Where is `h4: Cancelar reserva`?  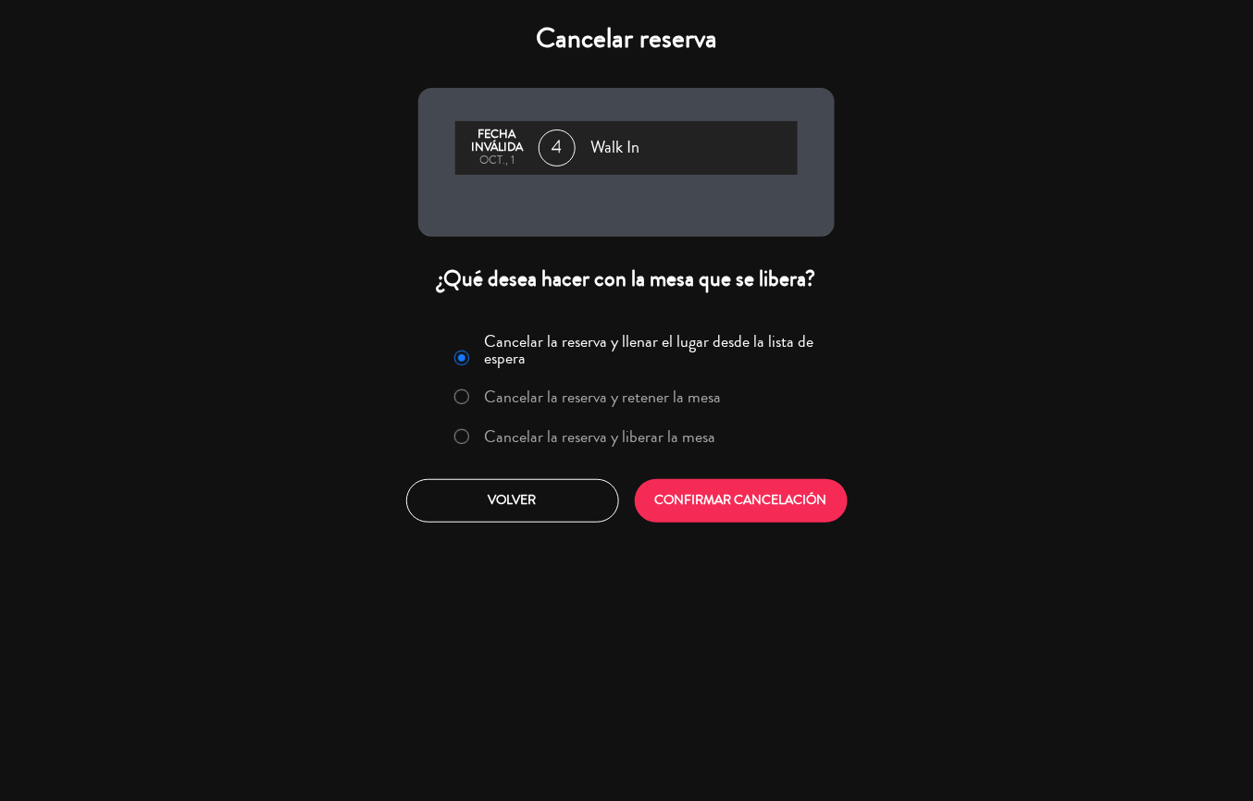 h4: Cancelar reserva is located at coordinates (626, 39).